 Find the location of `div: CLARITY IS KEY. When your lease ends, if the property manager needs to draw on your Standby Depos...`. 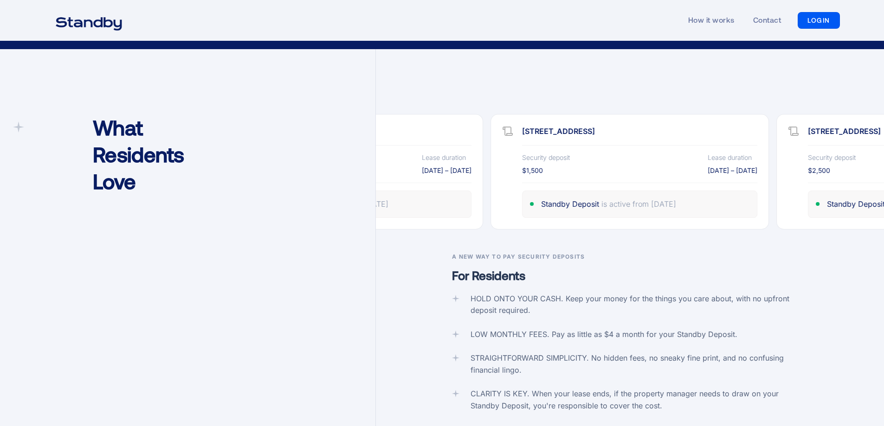

div: CLARITY IS KEY. When your lease ends, if the property manager needs to draw on your Standby Depos... is located at coordinates (639, 400).